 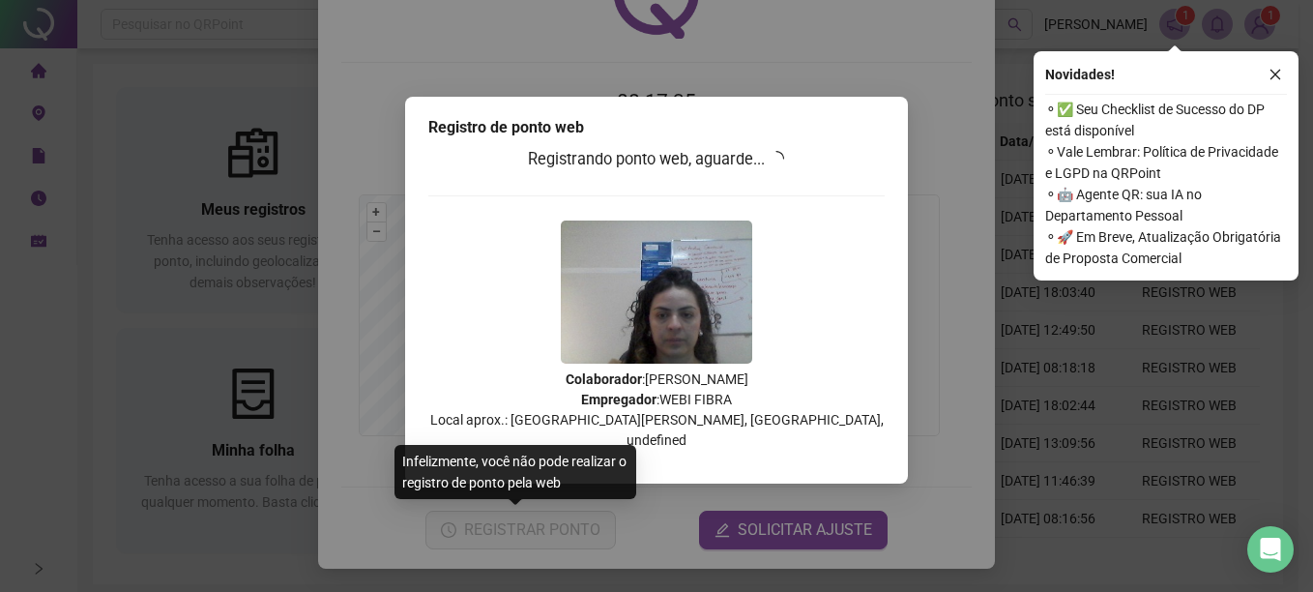 What do you see at coordinates (777, 158) in the screenshot?
I see `span: loading` at bounding box center [777, 158].